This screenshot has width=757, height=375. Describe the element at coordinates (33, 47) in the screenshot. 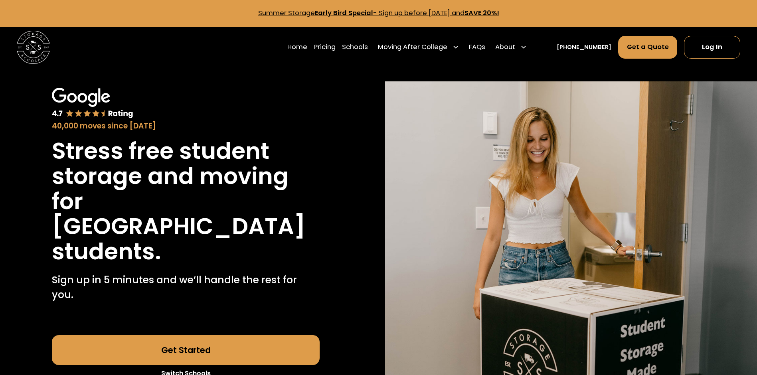

I see `img: Storage Scholars main logo` at that location.